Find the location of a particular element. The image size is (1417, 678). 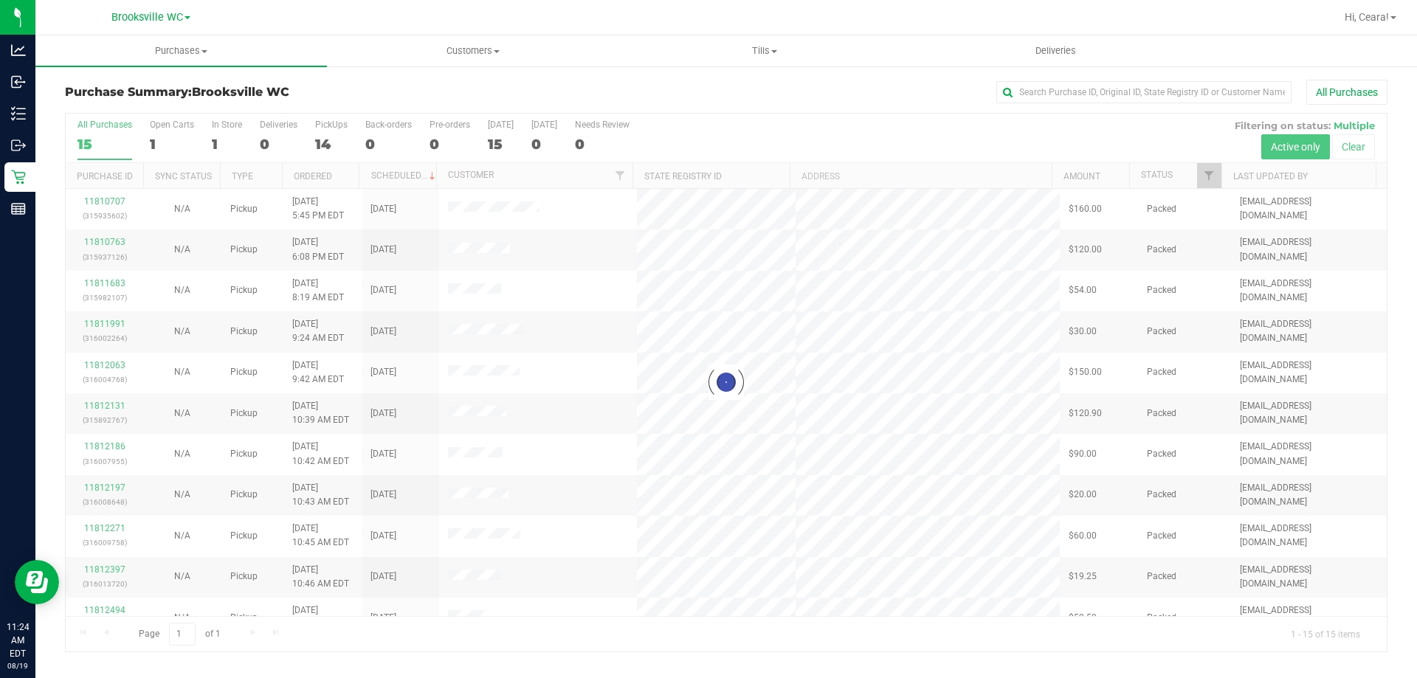

inline-svg: Inbound is located at coordinates (18, 82).